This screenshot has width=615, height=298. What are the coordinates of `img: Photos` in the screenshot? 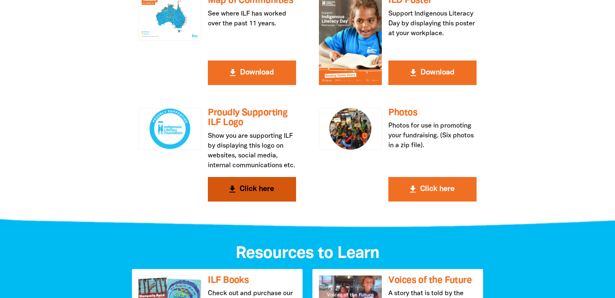 It's located at (350, 129).